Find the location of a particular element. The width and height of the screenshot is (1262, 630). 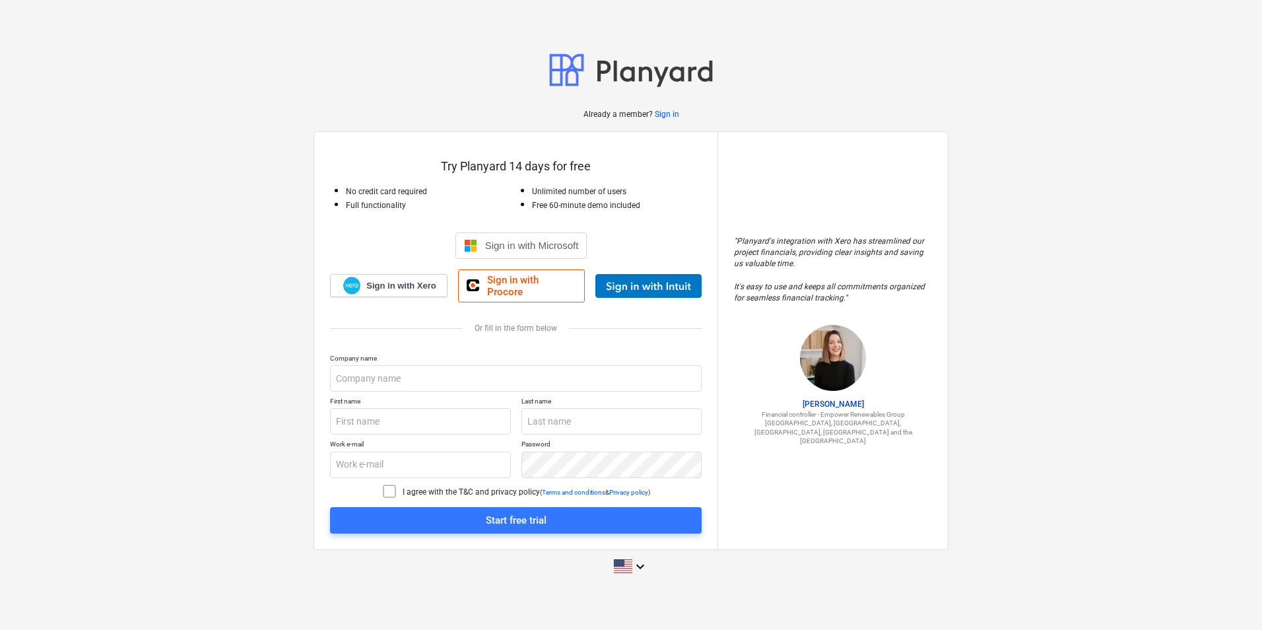

p: I agree with the T&C and privacy policy is located at coordinates (471, 492).